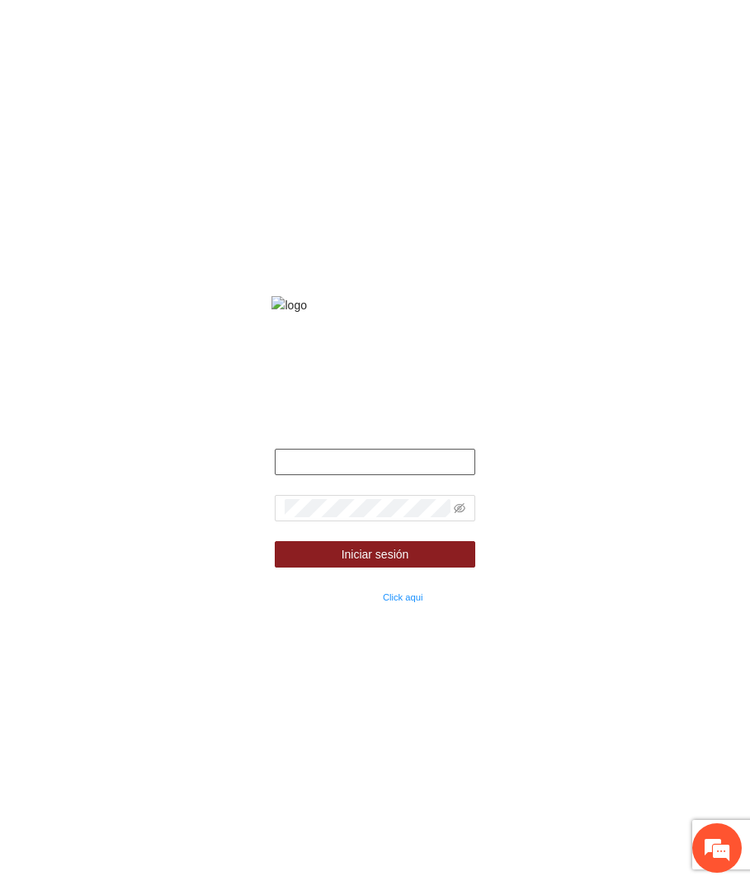 The width and height of the screenshot is (750, 881). I want to click on strong: Bienvenido, so click(374, 428).